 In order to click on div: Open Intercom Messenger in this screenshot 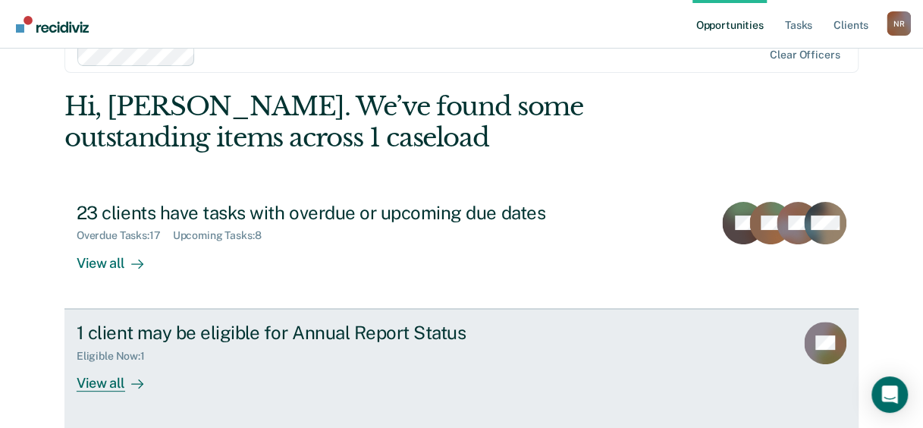, I will do `click(890, 395)`.